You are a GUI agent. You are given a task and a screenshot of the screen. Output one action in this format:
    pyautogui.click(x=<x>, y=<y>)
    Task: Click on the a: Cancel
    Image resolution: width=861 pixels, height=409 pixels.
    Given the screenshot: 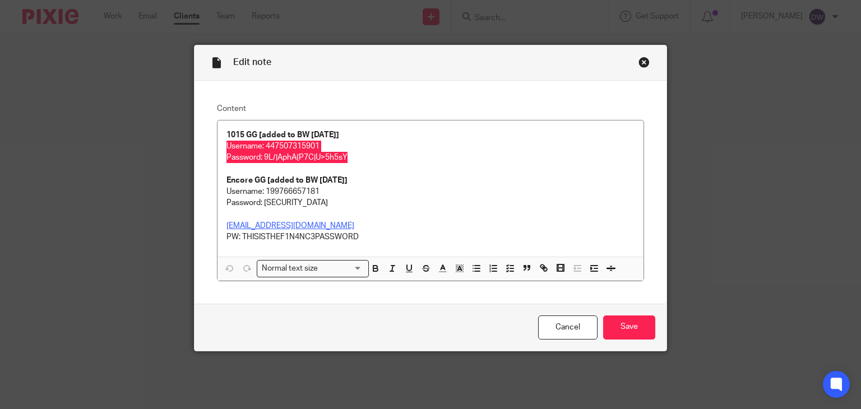 What is the action you would take?
    pyautogui.click(x=568, y=327)
    